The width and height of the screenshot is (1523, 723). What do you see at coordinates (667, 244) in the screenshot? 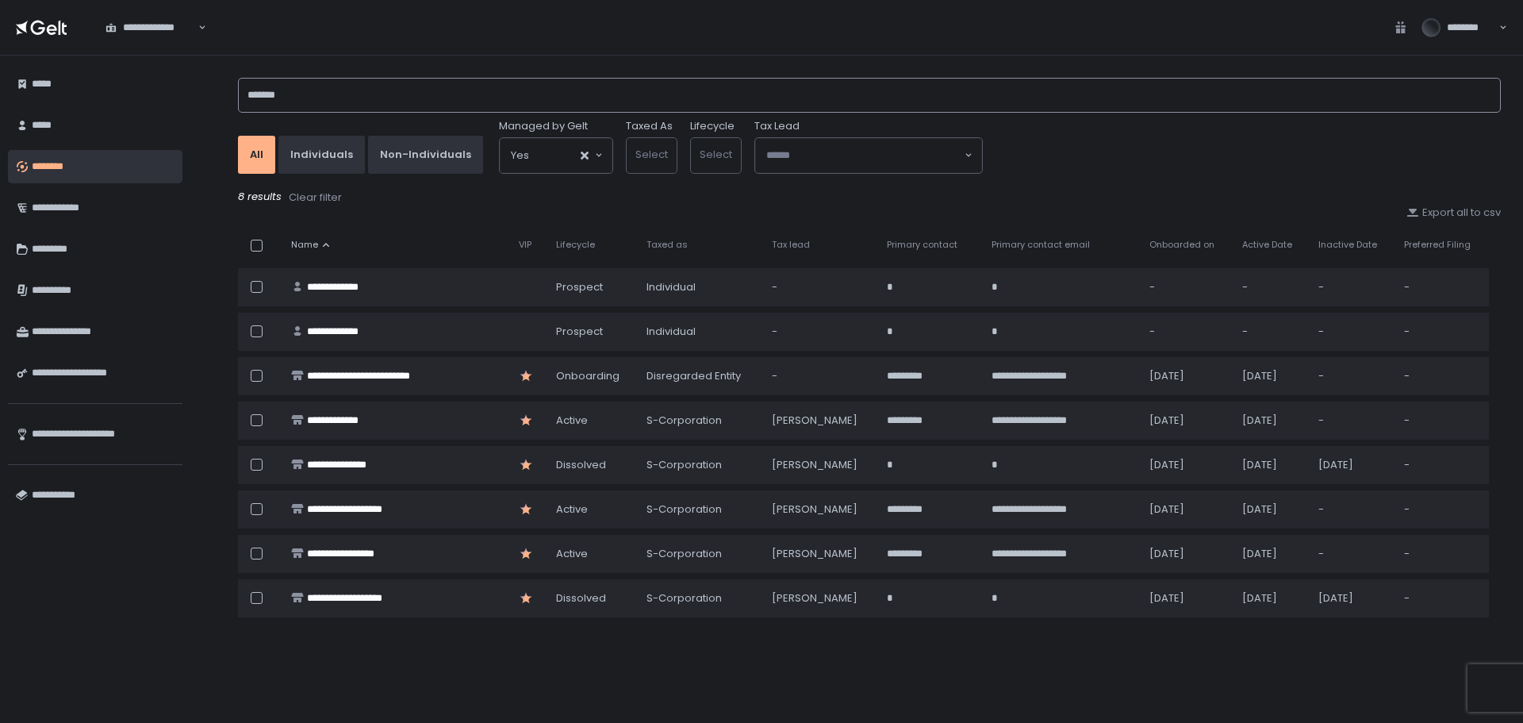
I see `span: Taxed as` at bounding box center [667, 244].